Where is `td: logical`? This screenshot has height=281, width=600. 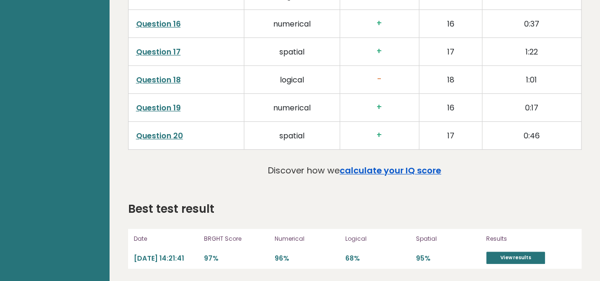
td: logical is located at coordinates (291, 79).